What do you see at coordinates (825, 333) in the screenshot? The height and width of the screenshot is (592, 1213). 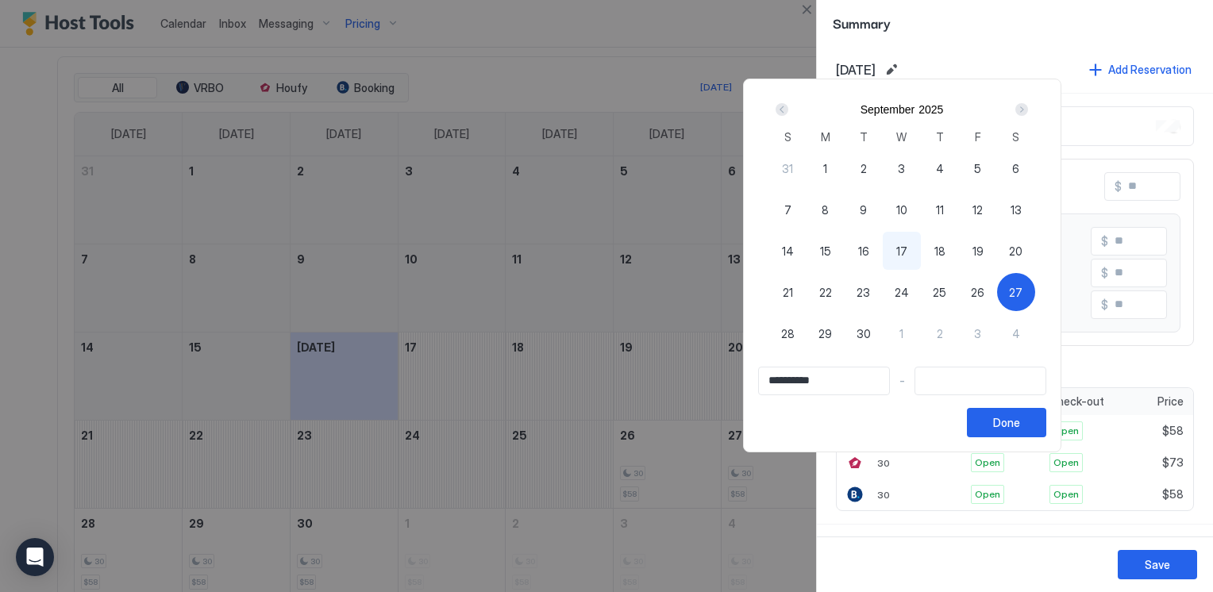 I see `span: 29` at bounding box center [825, 333].